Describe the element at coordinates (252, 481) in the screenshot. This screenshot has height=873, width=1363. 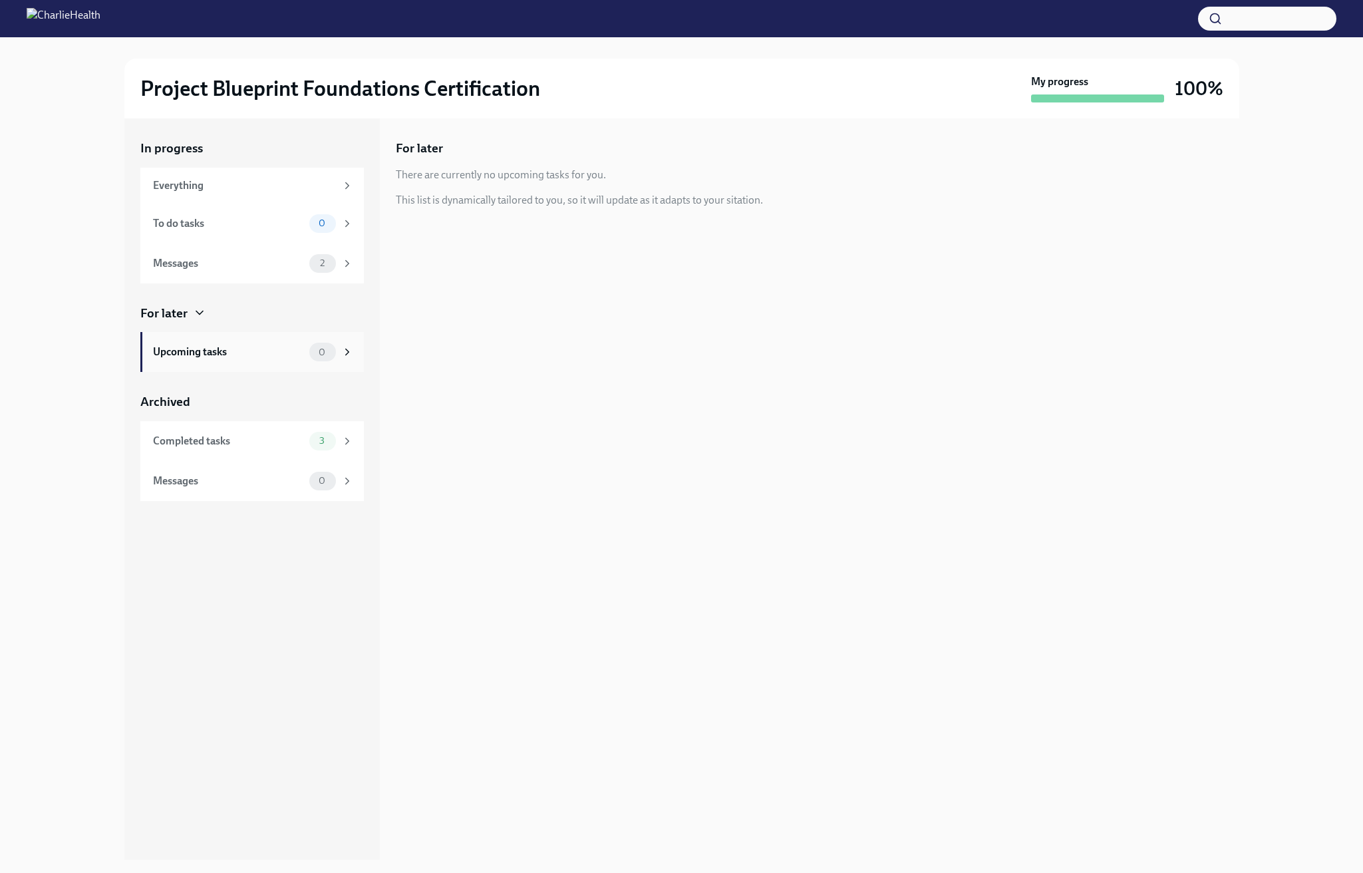
I see `a: Messages0` at that location.